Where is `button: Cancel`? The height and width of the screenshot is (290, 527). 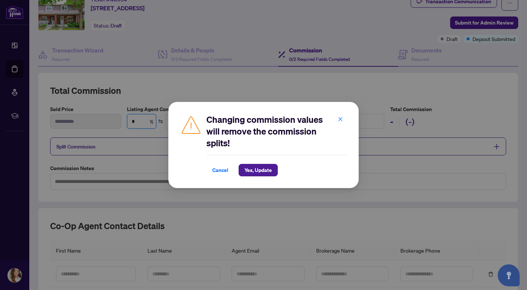 button: Cancel is located at coordinates (221, 170).